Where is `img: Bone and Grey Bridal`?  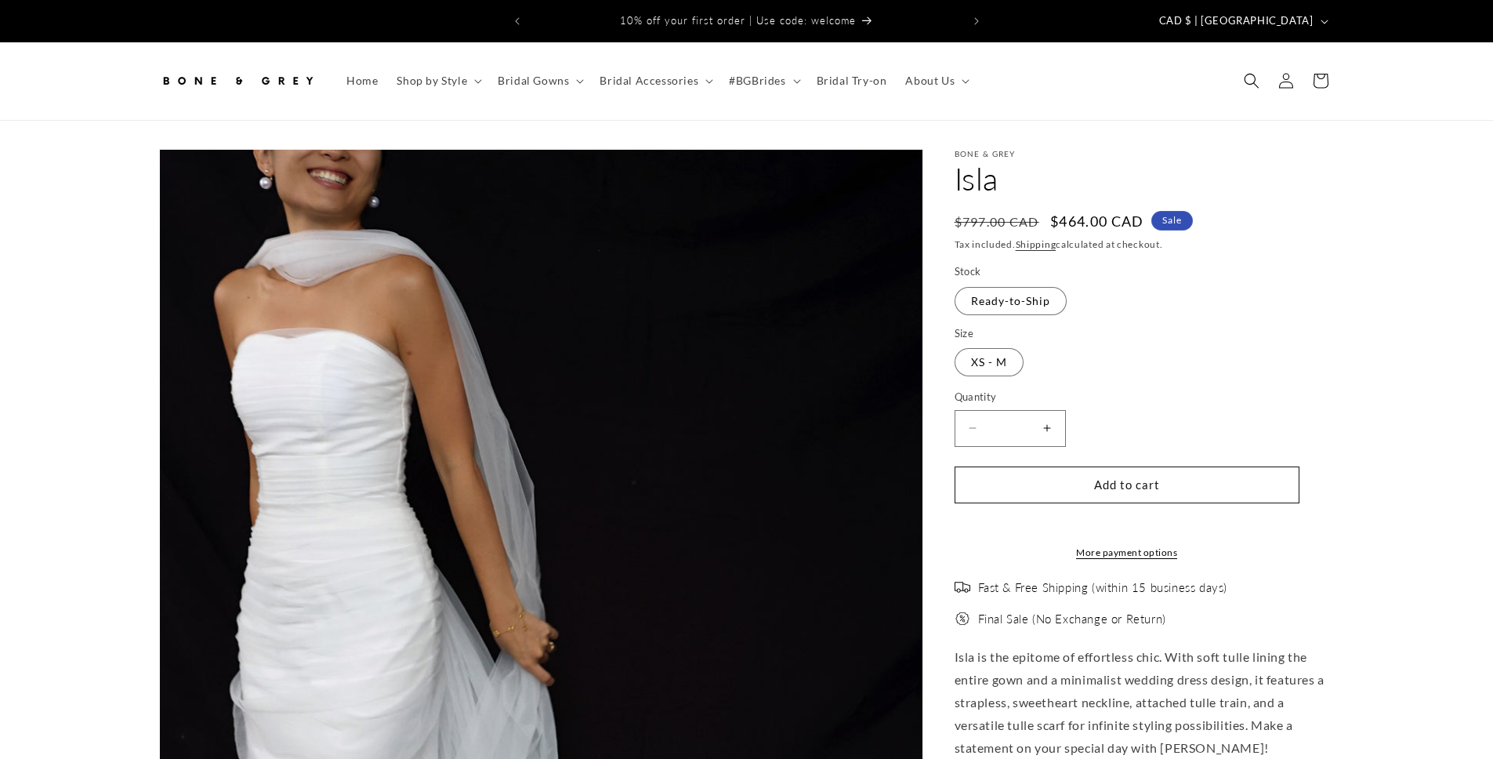
img: Bone and Grey Bridal is located at coordinates (237, 81).